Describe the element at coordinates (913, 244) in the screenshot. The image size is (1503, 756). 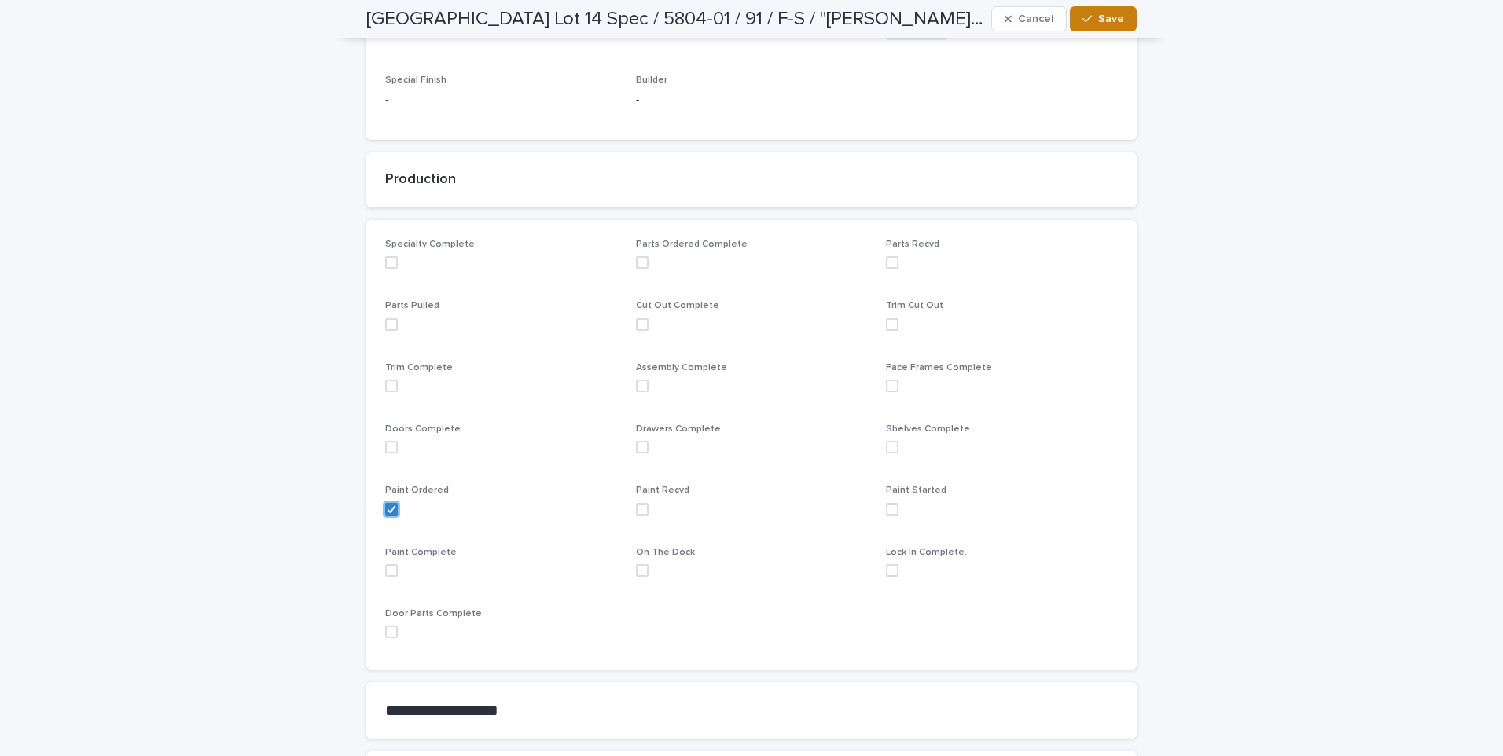
I see `span: Parts Recvd` at that location.